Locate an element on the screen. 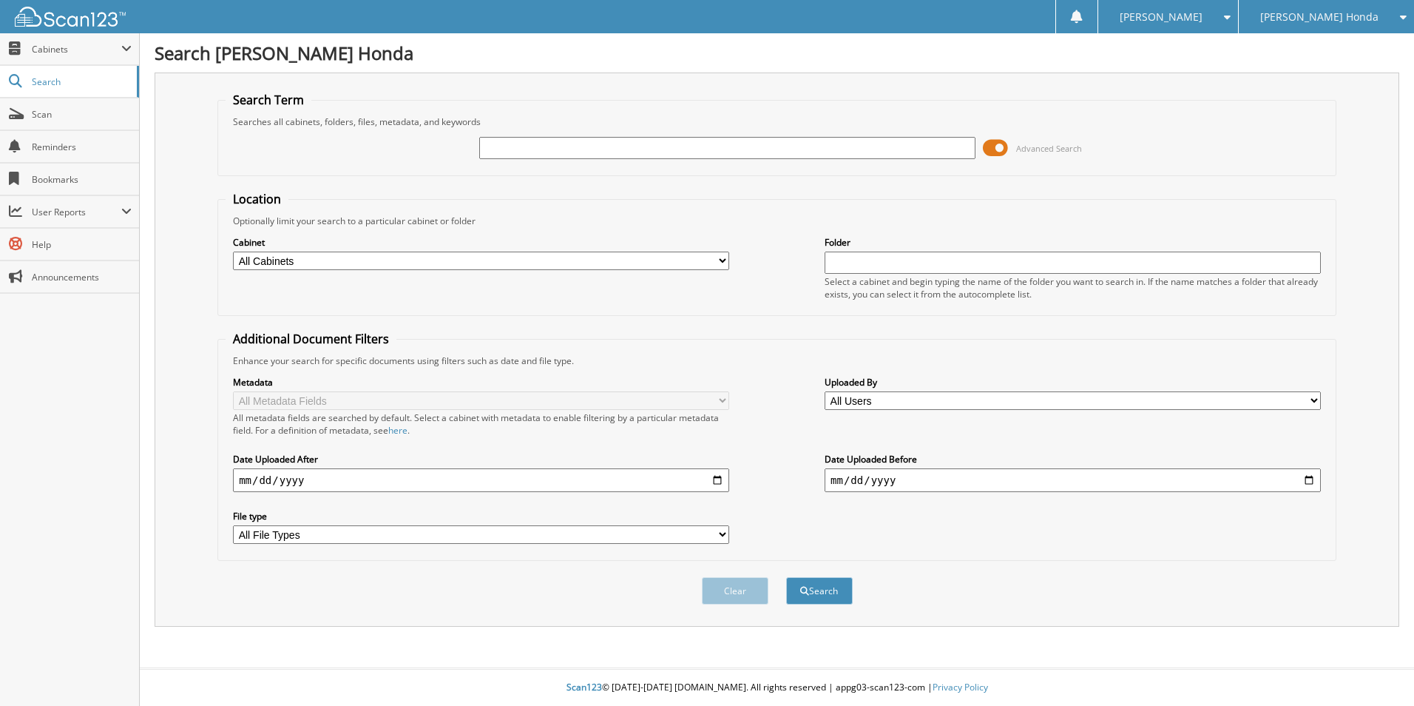 The width and height of the screenshot is (1414, 706). span: Scan123 is located at coordinates (584, 686).